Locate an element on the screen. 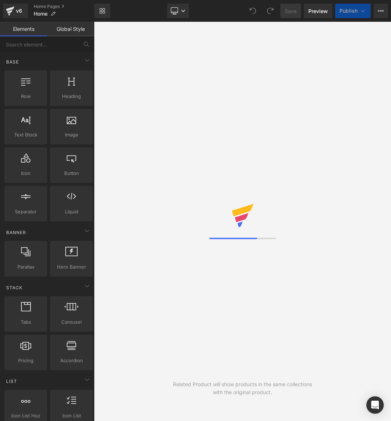 This screenshot has width=391, height=421. span: Accordion is located at coordinates (71, 360).